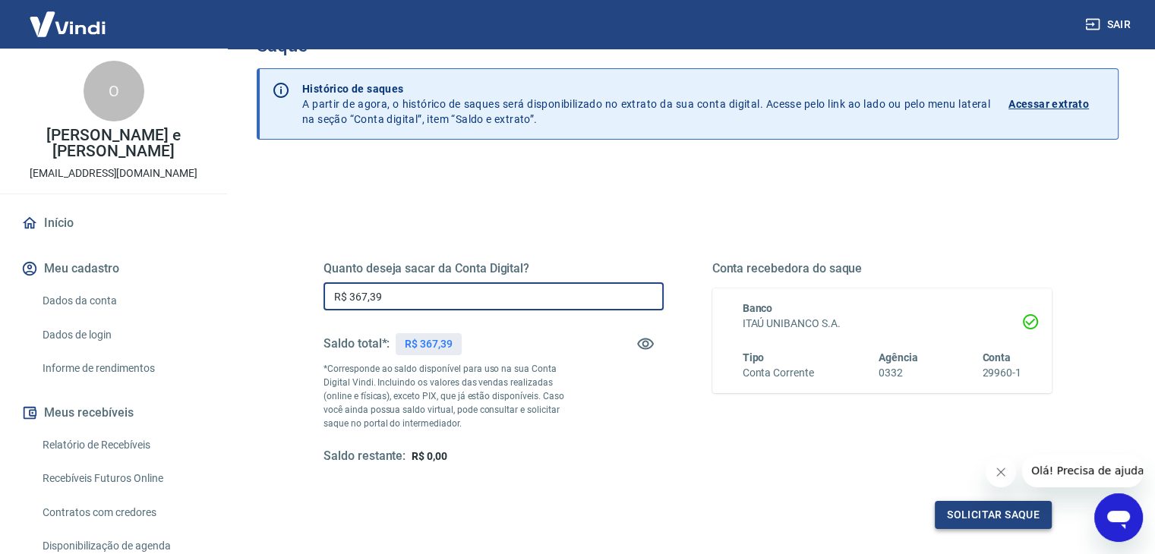 The image size is (1155, 554). I want to click on h5: Saldo restante:, so click(365, 456).